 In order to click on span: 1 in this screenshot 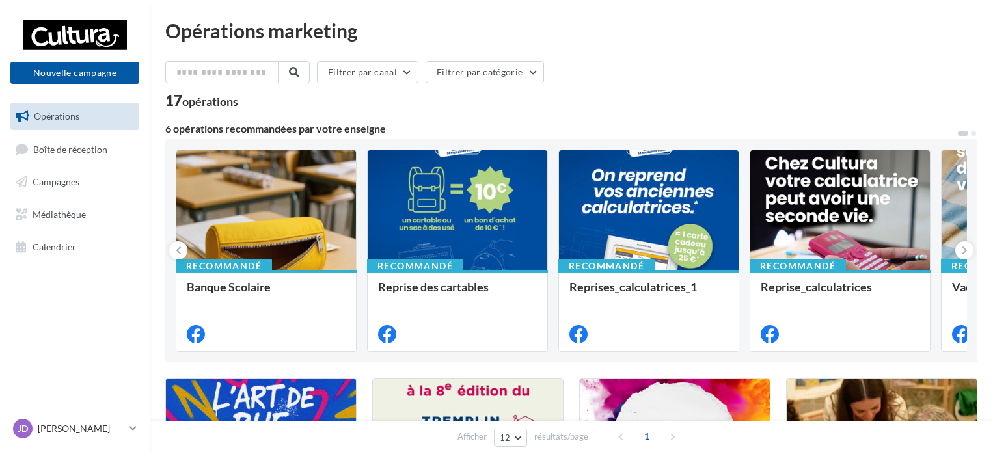, I will do `click(647, 437)`.